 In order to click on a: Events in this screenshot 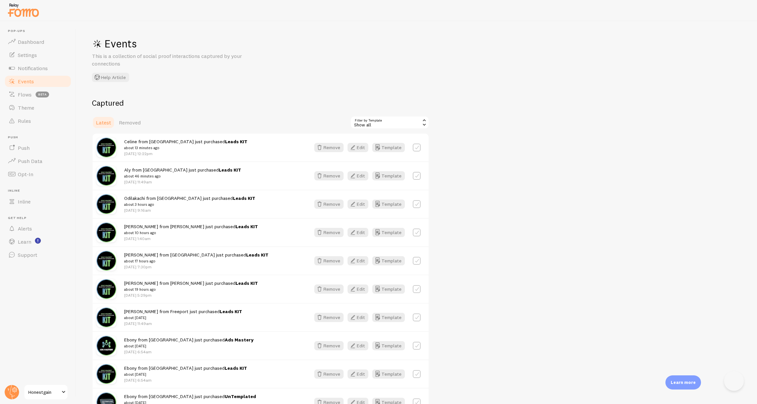, I will do `click(38, 81)`.